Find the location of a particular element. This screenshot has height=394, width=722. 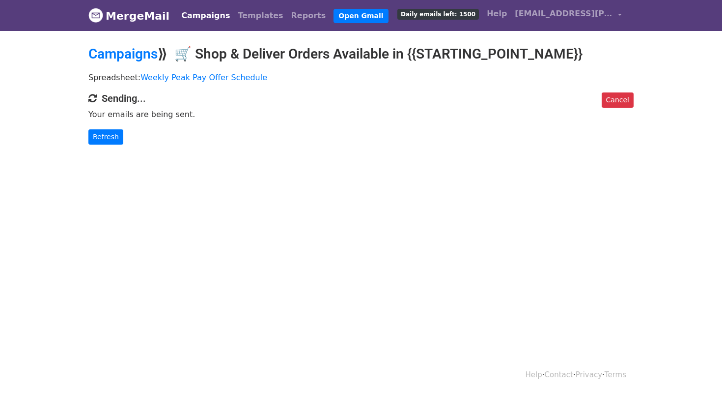

span: Daily emails left: 1500 is located at coordinates (438, 14).